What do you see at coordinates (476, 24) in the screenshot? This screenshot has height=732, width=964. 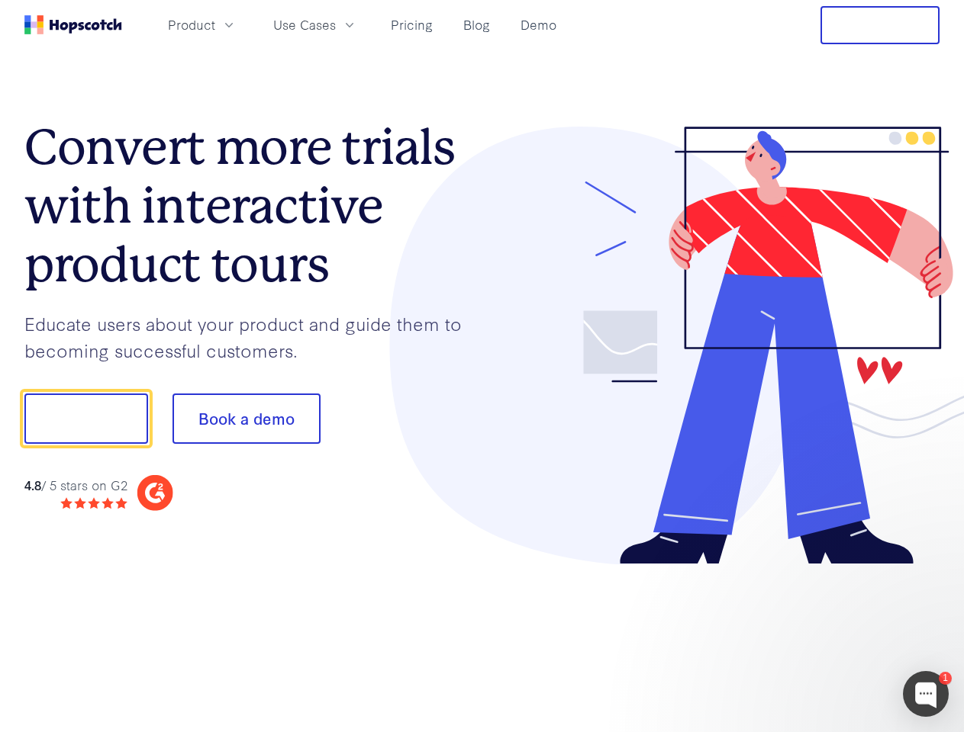 I see `a: Blog` at bounding box center [476, 24].